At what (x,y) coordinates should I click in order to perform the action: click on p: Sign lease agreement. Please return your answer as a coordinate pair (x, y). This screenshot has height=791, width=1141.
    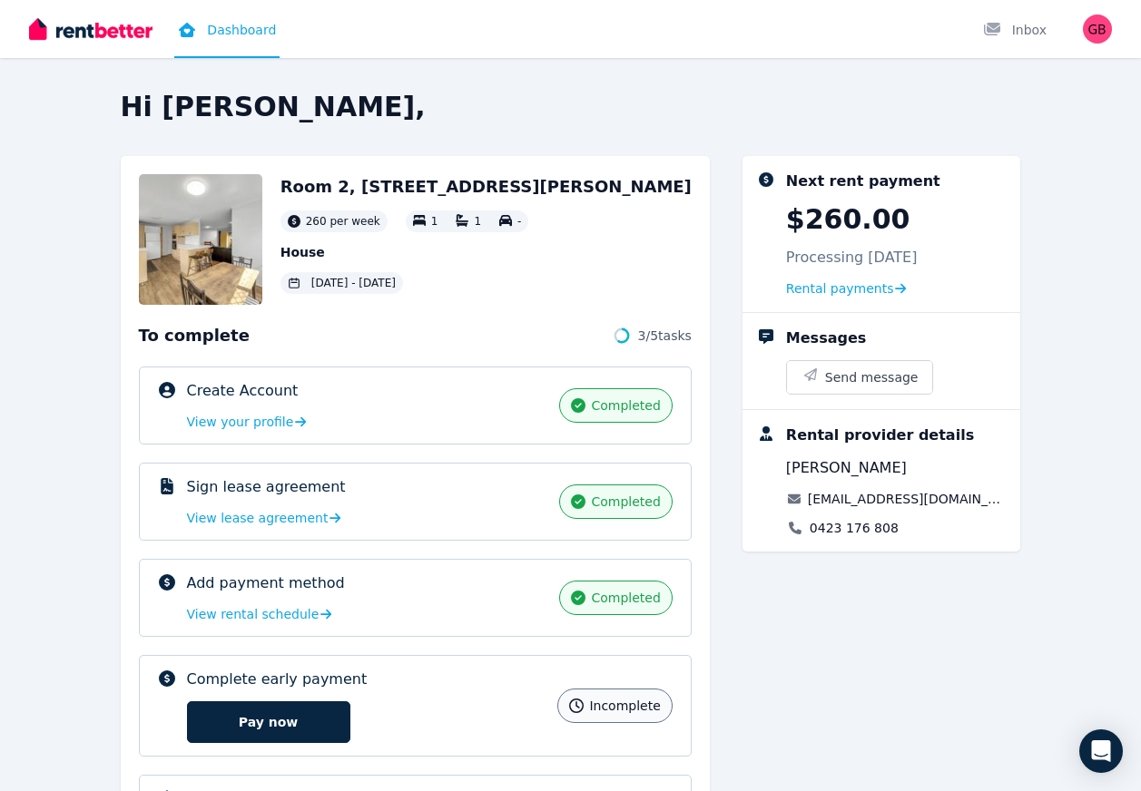
    Looking at the image, I should click on (266, 487).